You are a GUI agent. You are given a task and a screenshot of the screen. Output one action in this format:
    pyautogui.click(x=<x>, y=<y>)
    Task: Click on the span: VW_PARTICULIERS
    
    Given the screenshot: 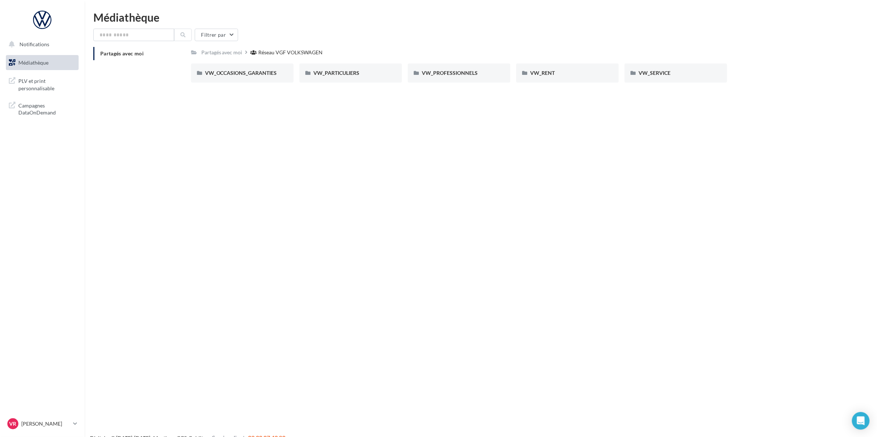 What is the action you would take?
    pyautogui.click(x=336, y=73)
    